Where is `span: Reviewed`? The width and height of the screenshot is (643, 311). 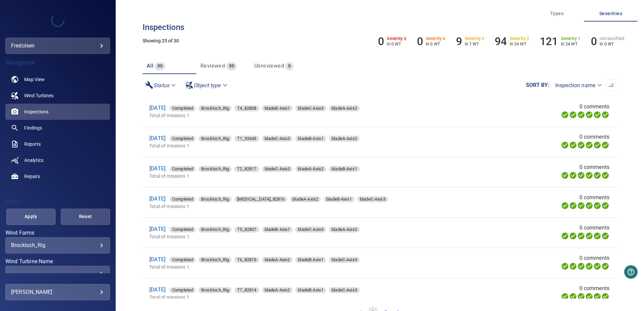
span: Reviewed is located at coordinates (212, 66).